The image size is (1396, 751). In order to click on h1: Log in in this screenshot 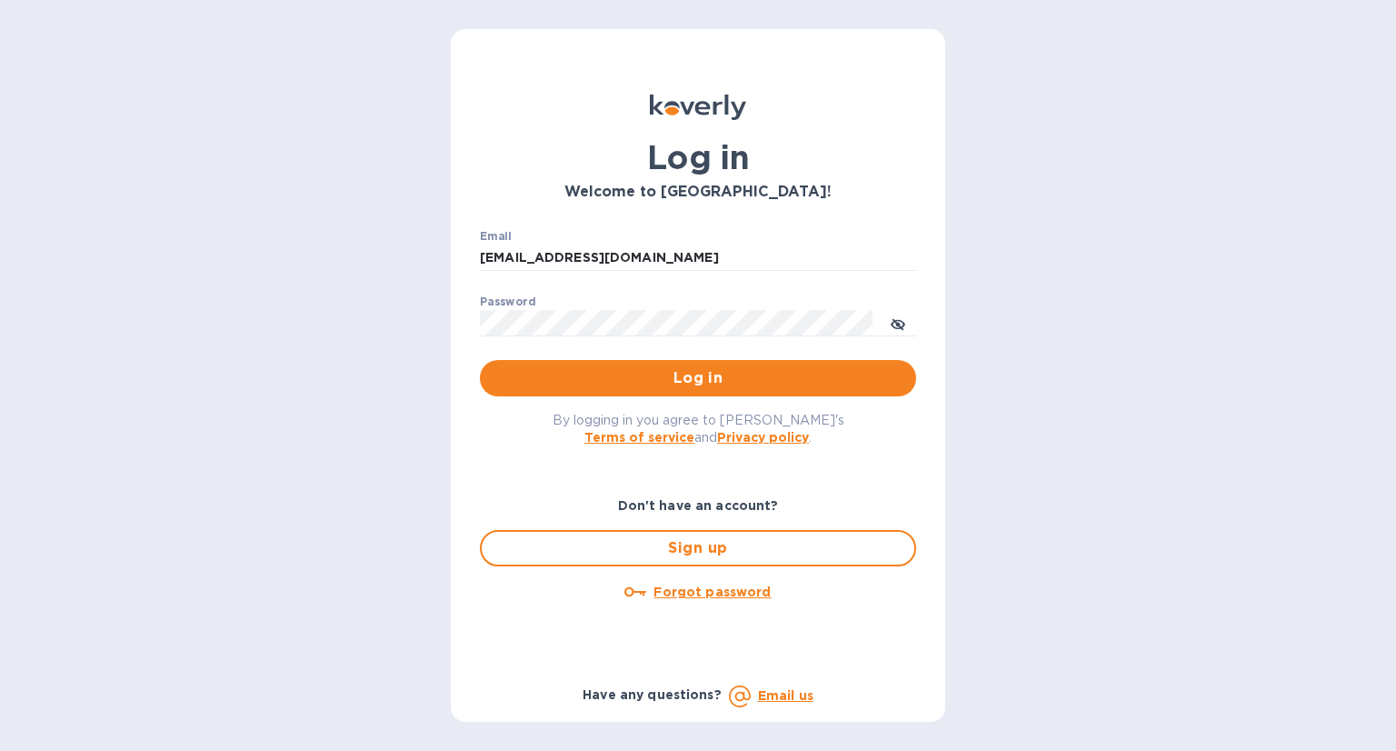, I will do `click(698, 157)`.